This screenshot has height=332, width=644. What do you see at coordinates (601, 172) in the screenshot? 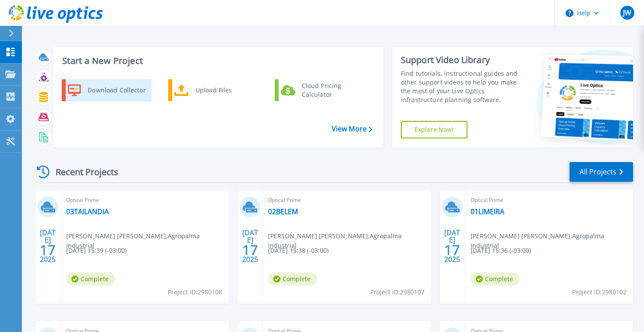
I see `a: All Projects` at bounding box center [601, 172].